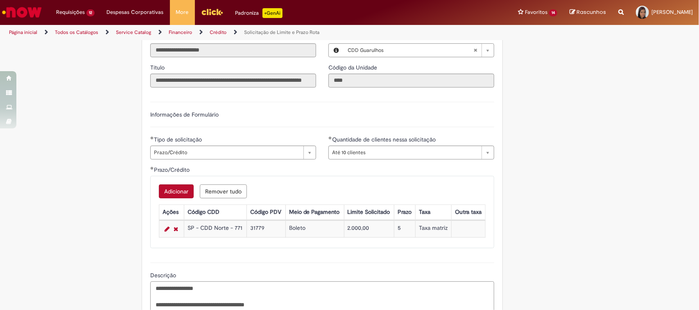 The height and width of the screenshot is (310, 699). Describe the element at coordinates (90, 13) in the screenshot. I see `span: 12` at that location.